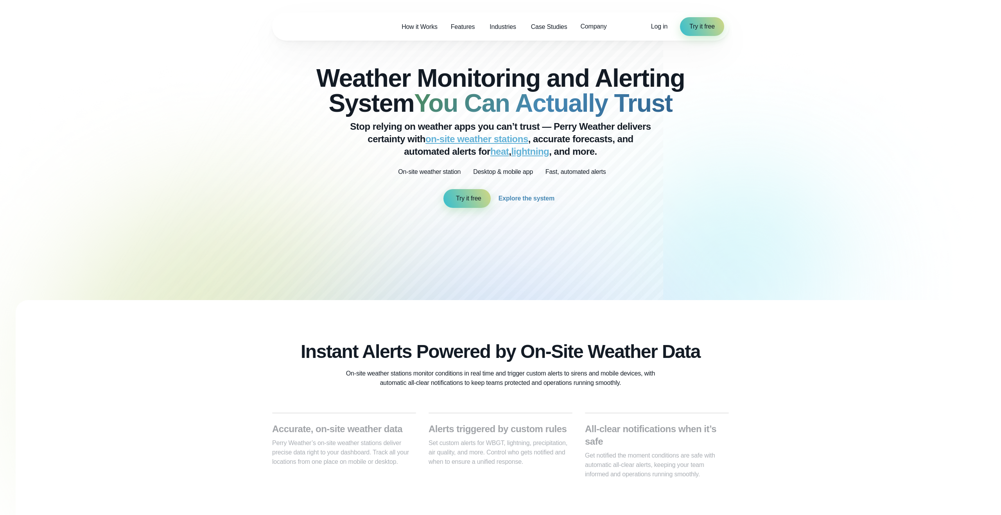 The image size is (1001, 515). Describe the element at coordinates (575, 172) in the screenshot. I see `p: Fast, automated alerts` at that location.